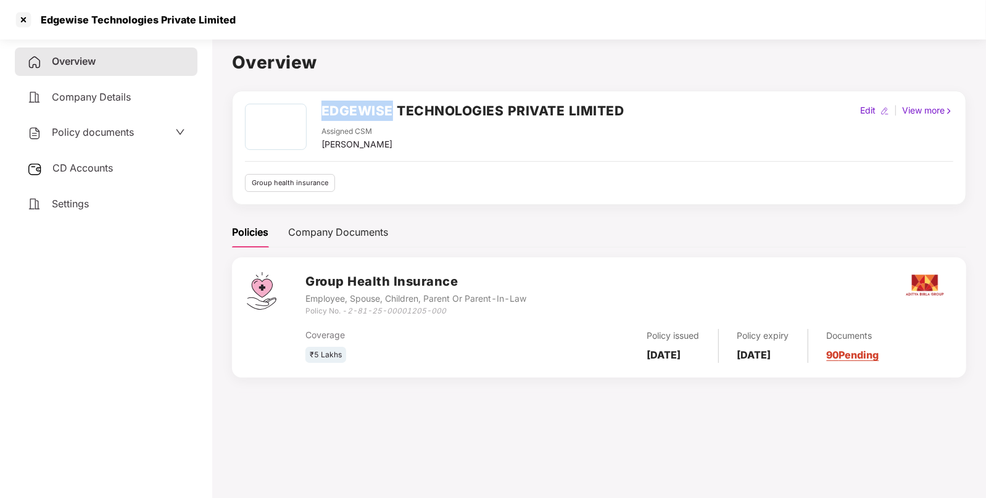  What do you see at coordinates (868, 110) in the screenshot?
I see `div: Edit` at bounding box center [868, 110].